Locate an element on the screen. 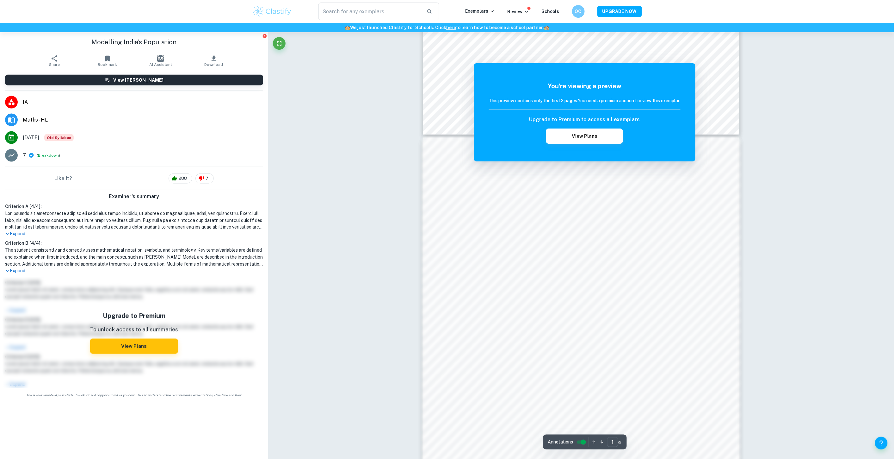 The image size is (894, 459). img: AI Assistant is located at coordinates (161, 59).